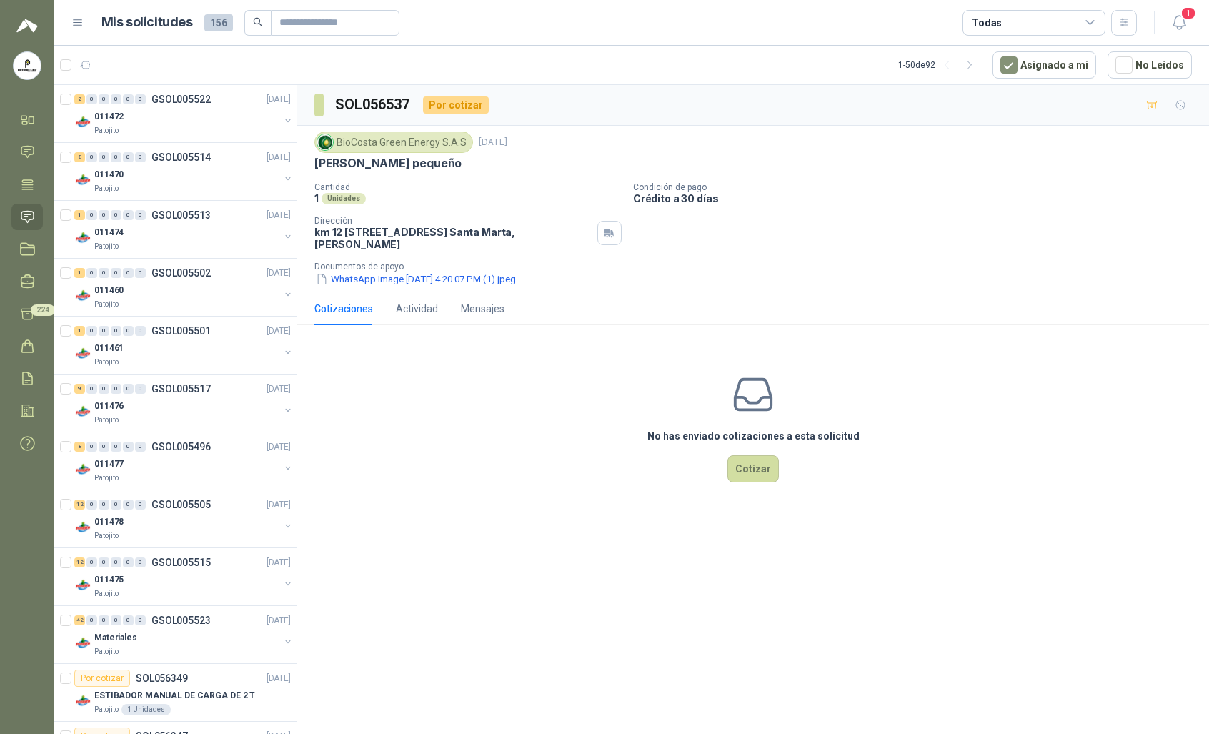  Describe the element at coordinates (940, 65) in the screenshot. I see `div: 1 - 50 de 92` at that location.